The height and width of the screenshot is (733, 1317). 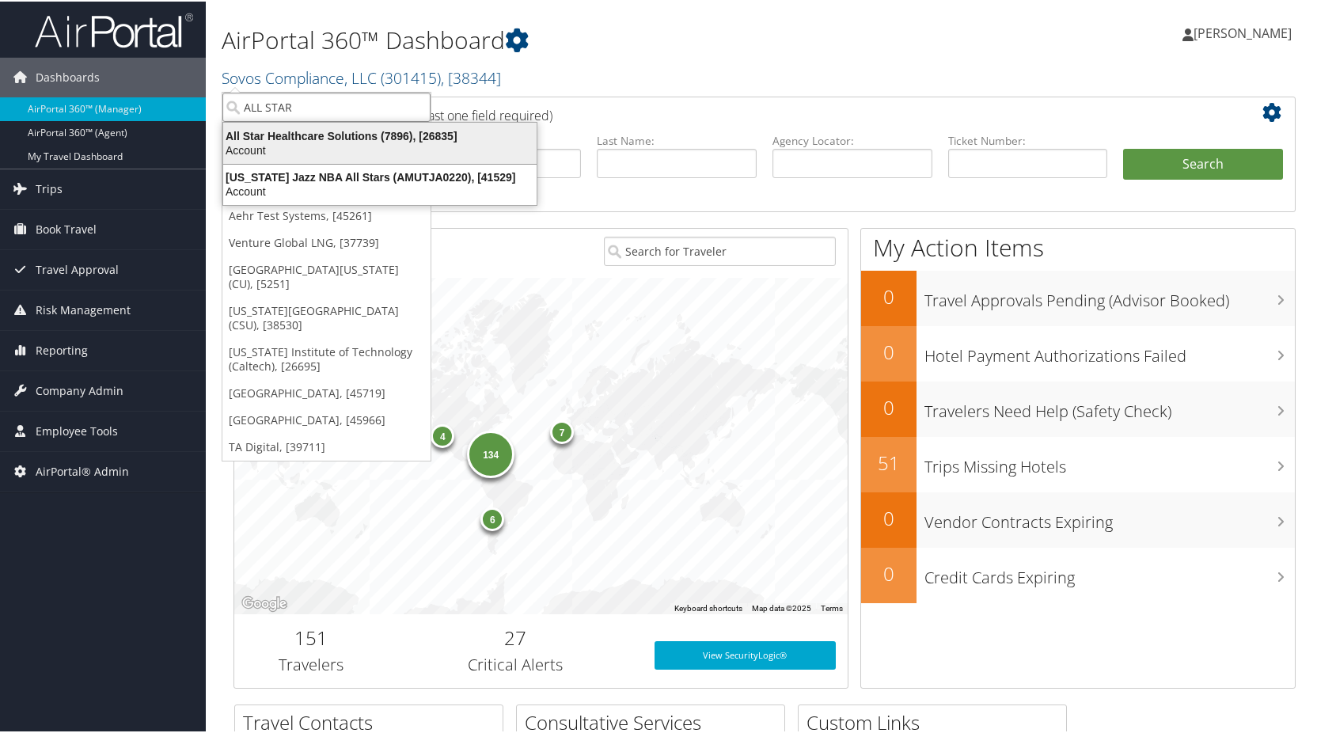 I want to click on a: 0Credit Cards Expiring, so click(x=1078, y=574).